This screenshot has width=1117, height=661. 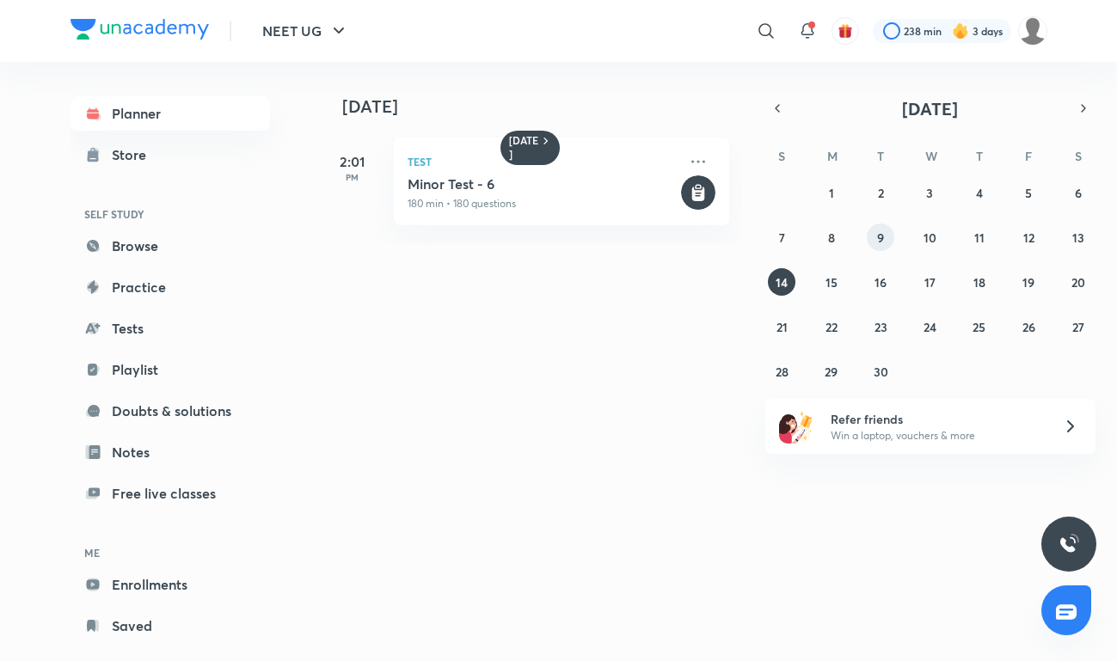 What do you see at coordinates (881, 327) in the screenshot?
I see `abbr: September 23, 2025` at bounding box center [881, 327].